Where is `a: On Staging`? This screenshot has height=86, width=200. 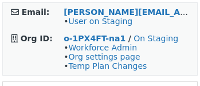 a: On Staging is located at coordinates (156, 38).